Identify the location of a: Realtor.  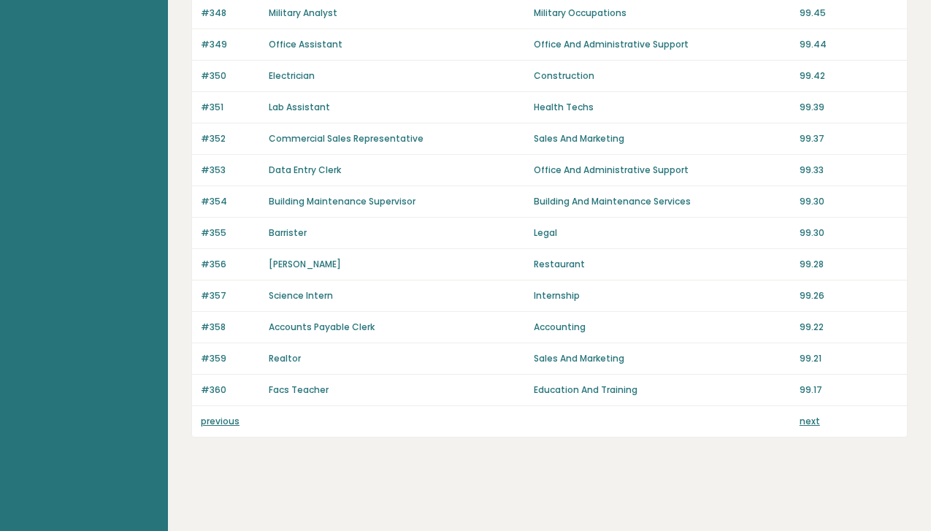
(285, 358).